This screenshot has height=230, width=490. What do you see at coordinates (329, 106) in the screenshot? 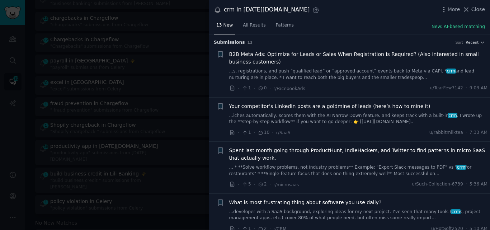
I see `span: Your competitor’s LinkedIn posts are a goldmine of leads (here’s how to mine it)` at bounding box center [329, 106].